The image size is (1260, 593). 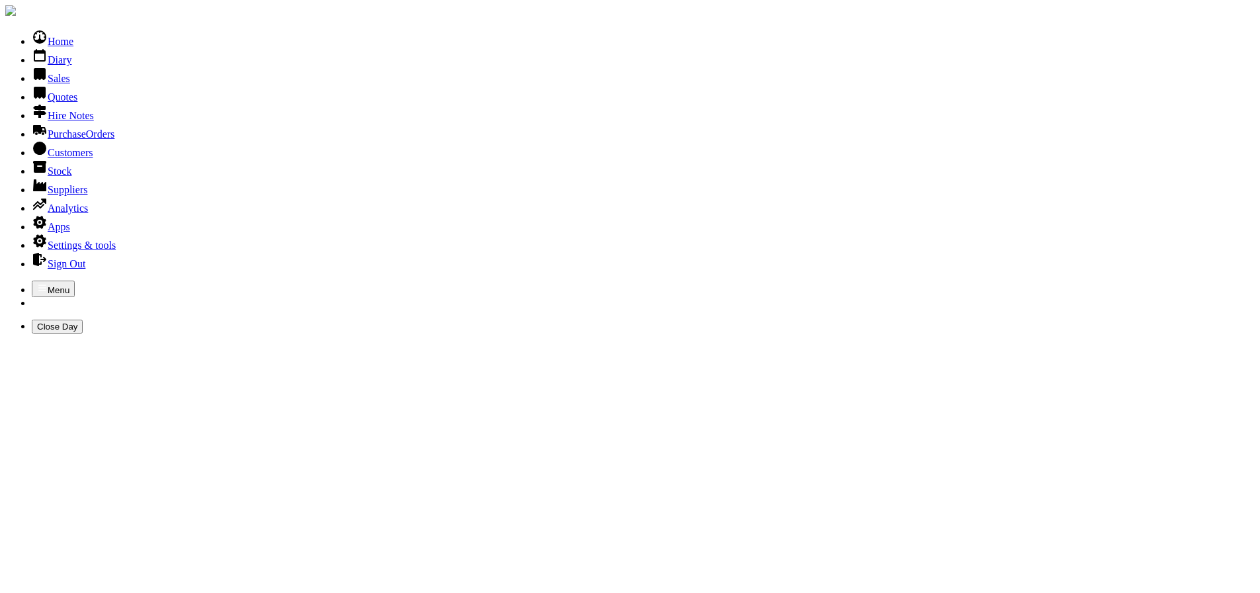 I want to click on a: Hire Notes, so click(x=63, y=115).